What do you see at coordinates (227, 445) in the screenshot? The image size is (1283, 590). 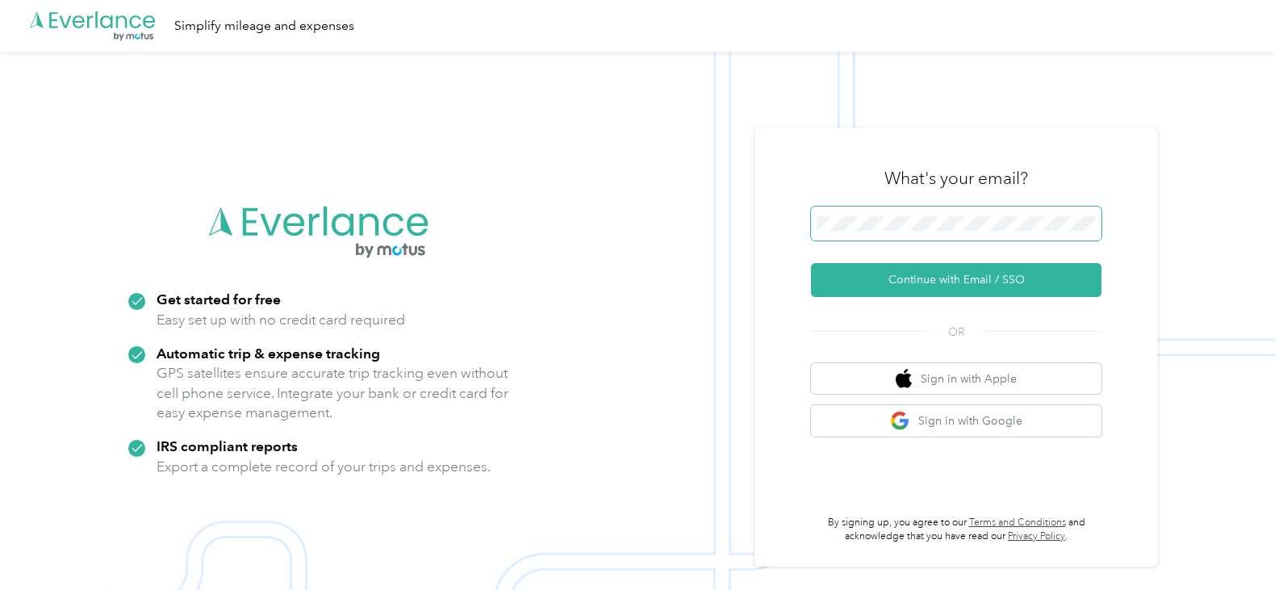 I see `strong: IRS compliant reports` at bounding box center [227, 445].